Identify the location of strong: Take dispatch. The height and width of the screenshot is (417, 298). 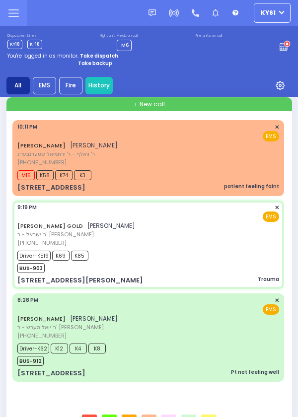
(99, 56).